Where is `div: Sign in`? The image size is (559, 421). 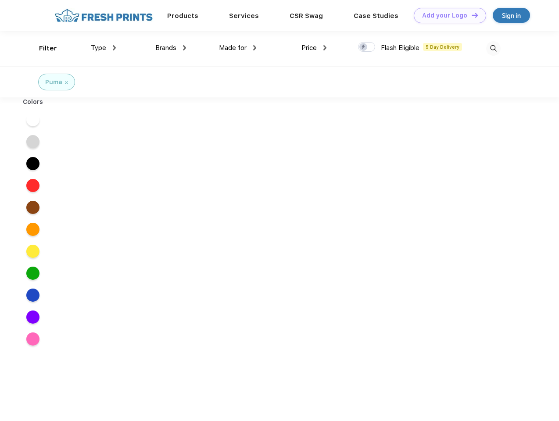 div: Sign in is located at coordinates (511, 15).